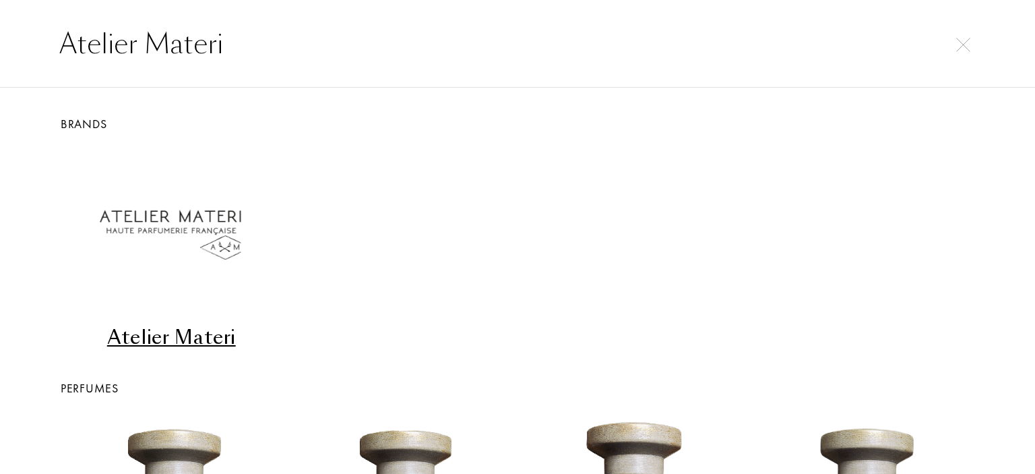  I want to click on a: Atelier MateriAtelier Materi, so click(171, 242).